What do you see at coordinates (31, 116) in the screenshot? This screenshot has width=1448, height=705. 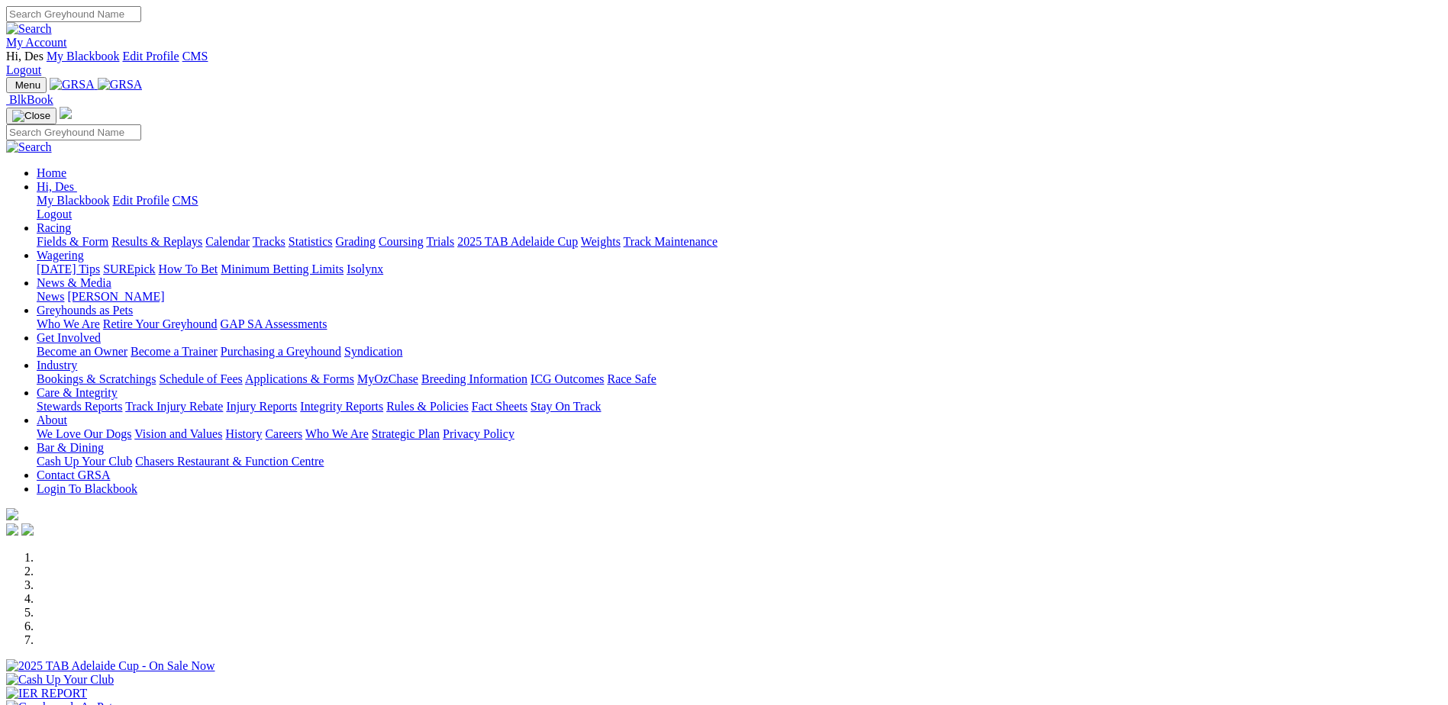 I see `img: Close` at bounding box center [31, 116].